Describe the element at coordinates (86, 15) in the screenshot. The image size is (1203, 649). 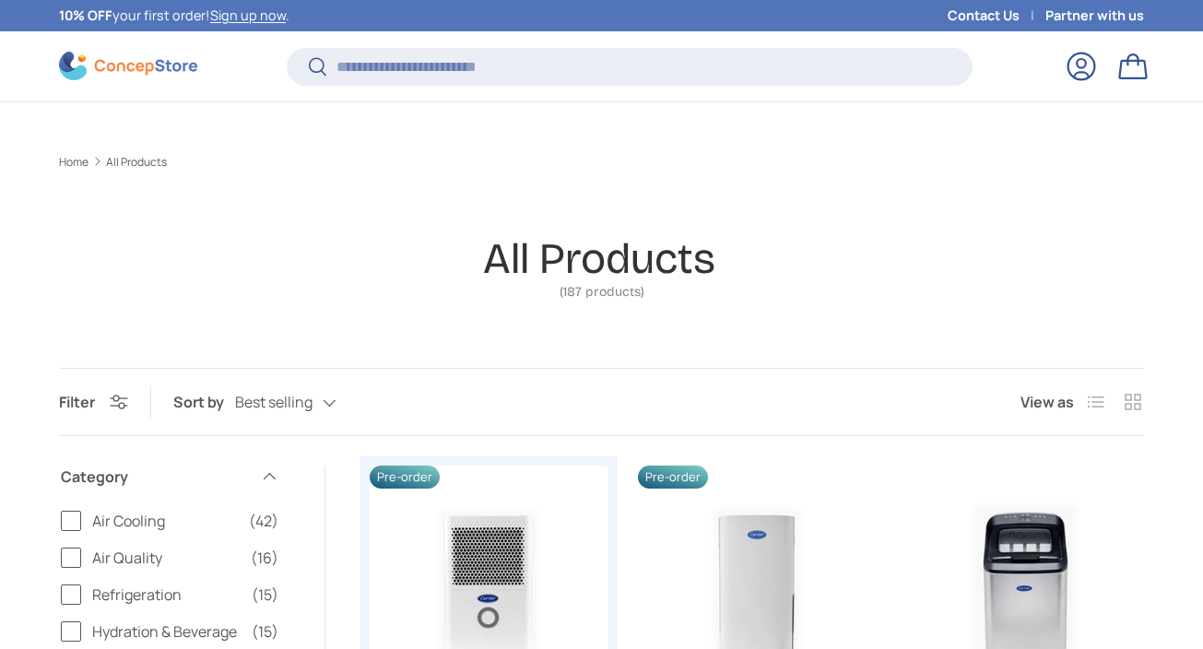
I see `strong: 10% OFF` at that location.